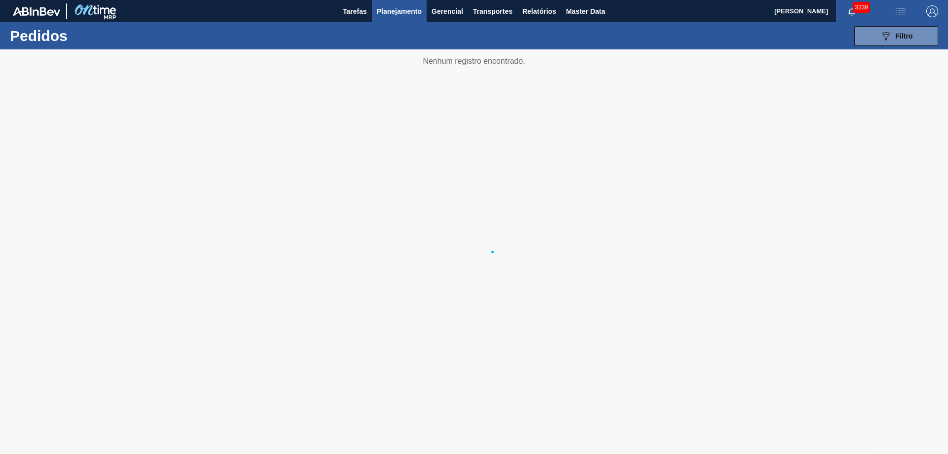 This screenshot has width=948, height=454. What do you see at coordinates (493, 11) in the screenshot?
I see `span: Transportes` at bounding box center [493, 11].